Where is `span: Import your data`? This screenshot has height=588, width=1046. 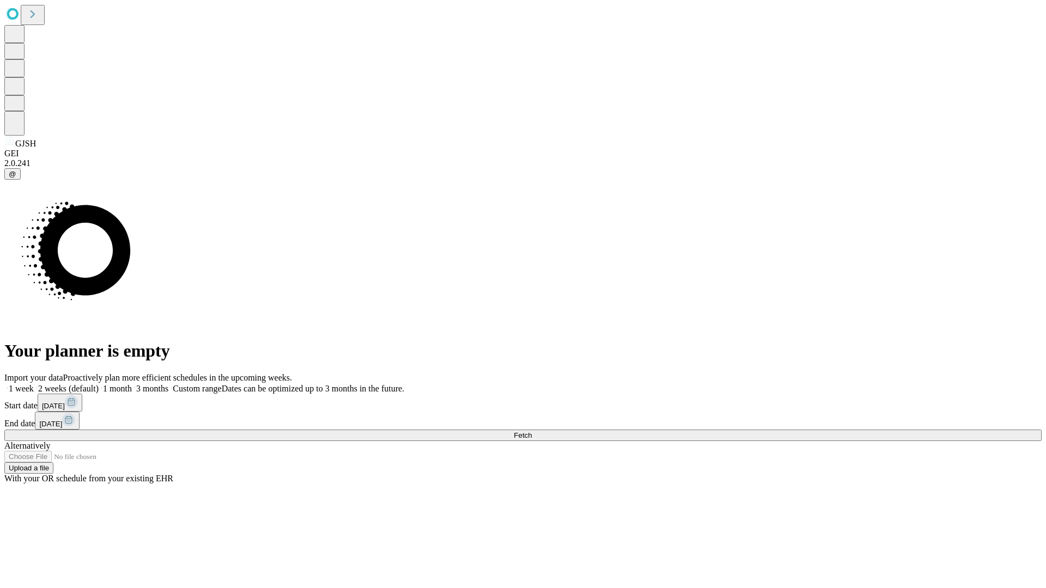 span: Import your data is located at coordinates (34, 377).